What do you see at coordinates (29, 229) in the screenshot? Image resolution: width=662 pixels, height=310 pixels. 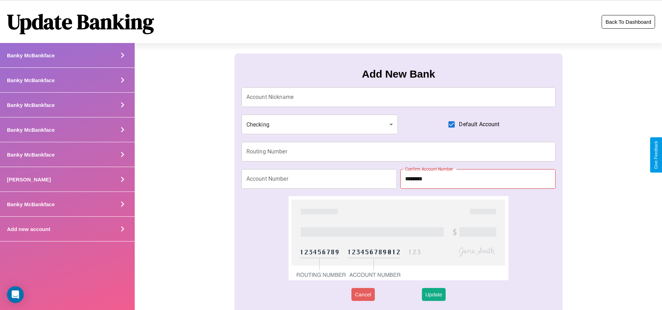 I see `h4: Add new account` at bounding box center [29, 229].